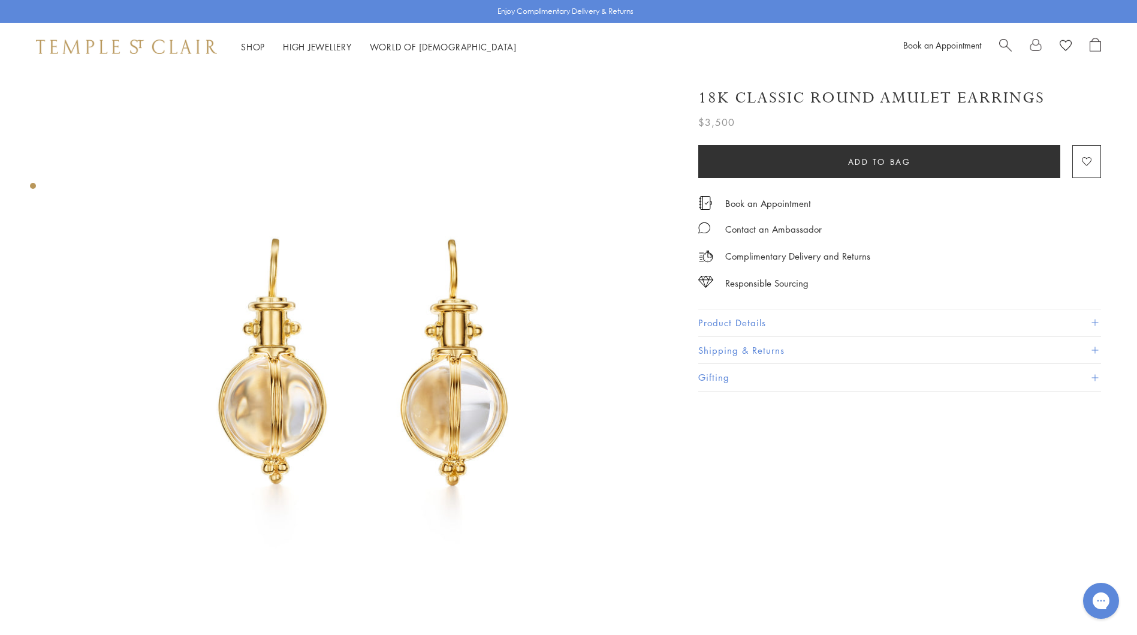 This screenshot has height=635, width=1137. What do you see at coordinates (879, 162) in the screenshot?
I see `span: Add to bag` at bounding box center [879, 162].